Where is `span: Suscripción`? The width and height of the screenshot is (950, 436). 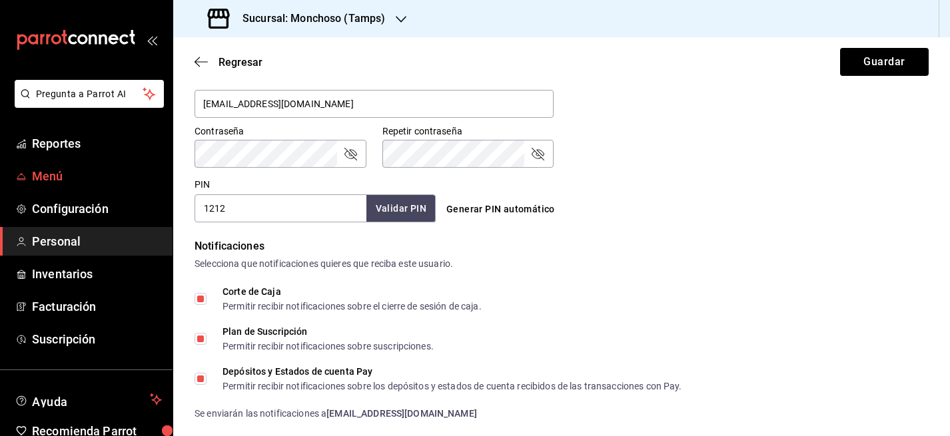
span: Suscripción is located at coordinates (97, 339).